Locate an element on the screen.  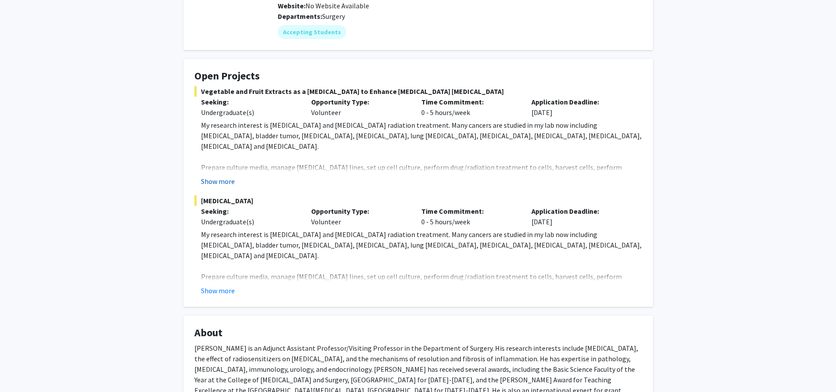
span: Surgery is located at coordinates (334, 16).